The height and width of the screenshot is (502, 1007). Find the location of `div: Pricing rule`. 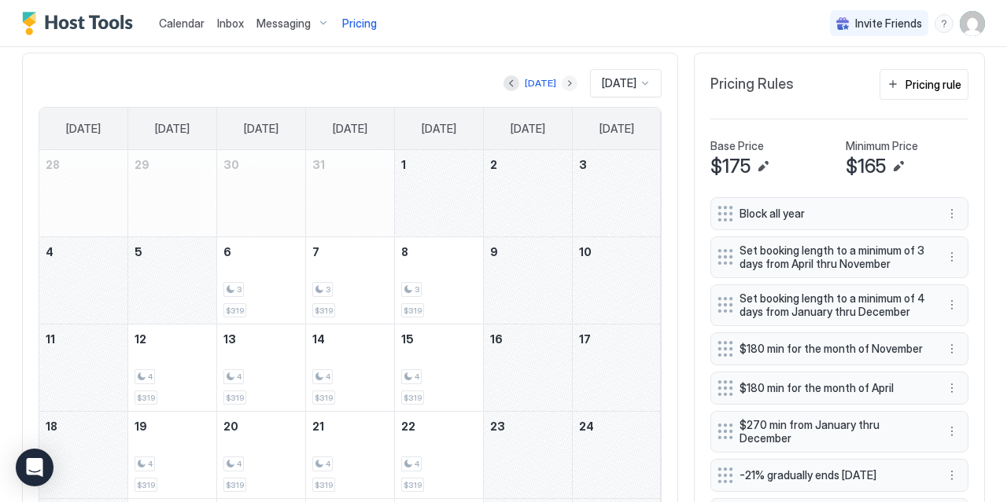

div: Pricing rule is located at coordinates (933, 84).